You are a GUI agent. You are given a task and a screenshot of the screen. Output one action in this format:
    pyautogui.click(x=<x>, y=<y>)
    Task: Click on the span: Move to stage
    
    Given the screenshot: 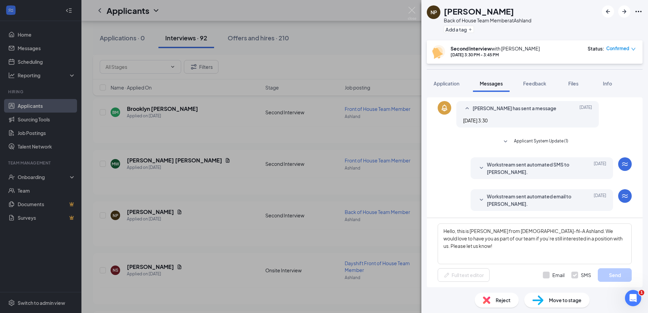 What is the action you would take?
    pyautogui.click(x=566, y=300)
    